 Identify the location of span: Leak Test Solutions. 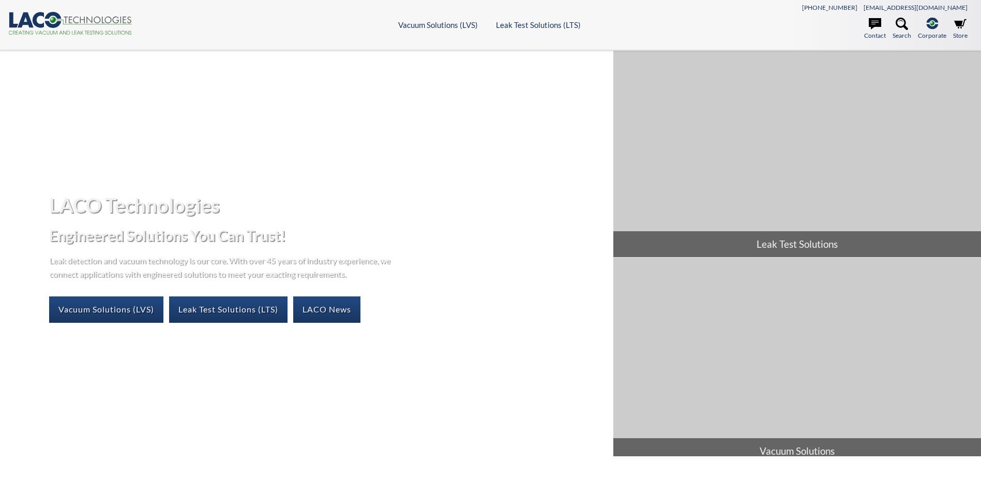
(797, 244).